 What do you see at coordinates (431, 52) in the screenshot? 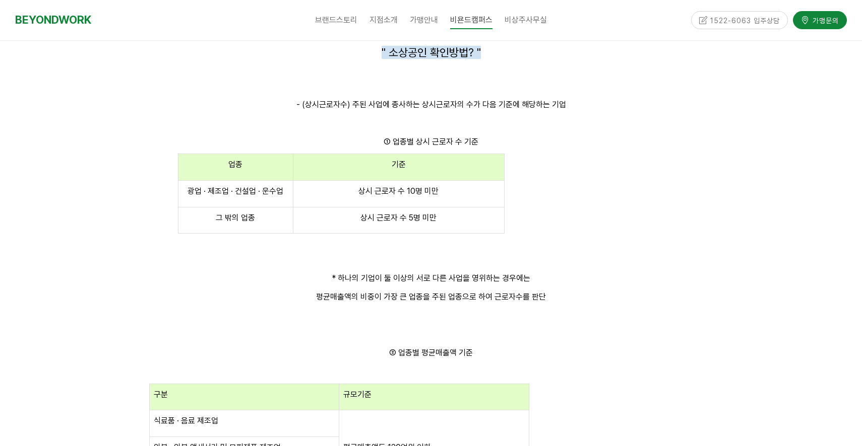
I see `span: " 소상공인 확인방법? "` at bounding box center [431, 52].